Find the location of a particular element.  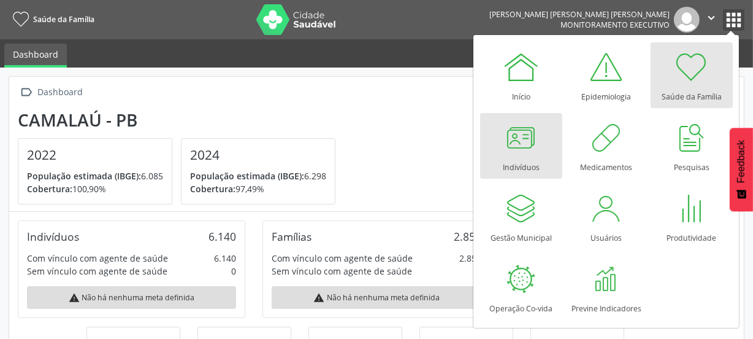

a: Indivíduos is located at coordinates (521, 145).